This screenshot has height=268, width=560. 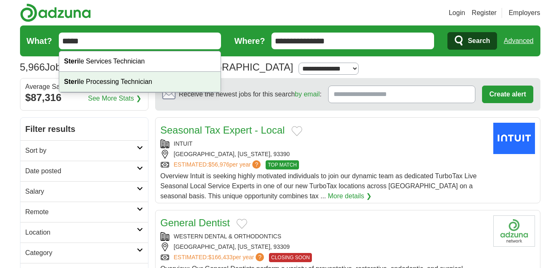 What do you see at coordinates (220, 257) in the screenshot?
I see `a: ESTIMATED:$166,433per year?` at bounding box center [220, 257].